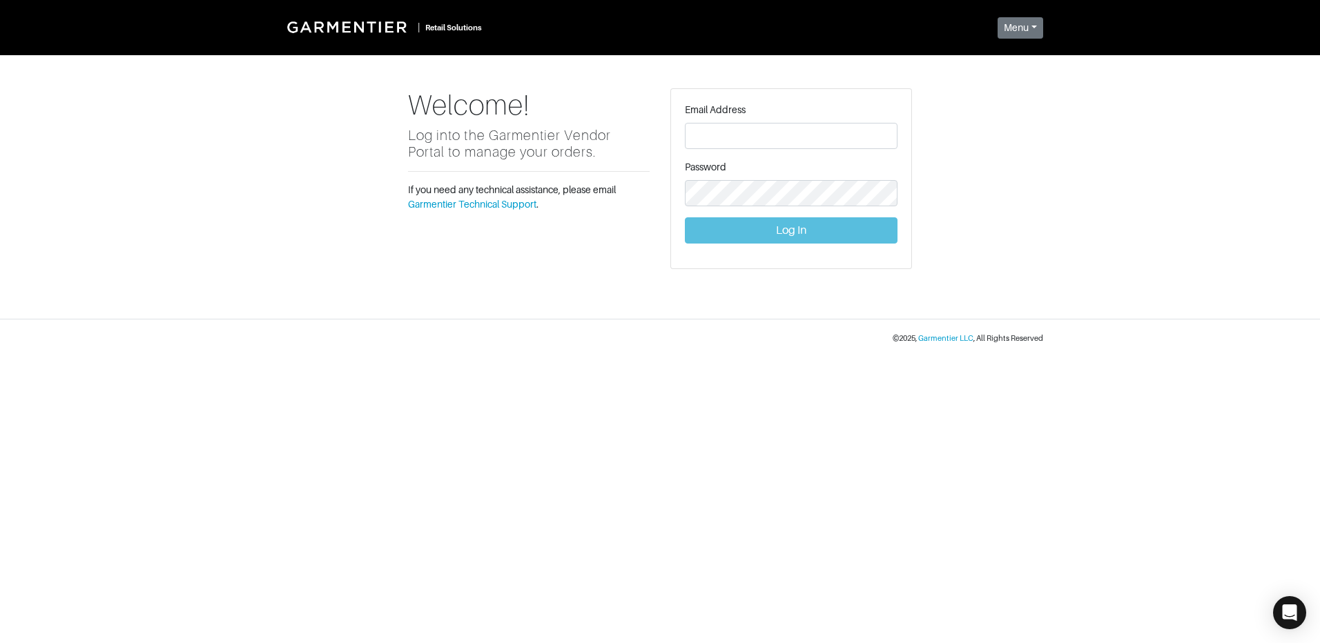 The height and width of the screenshot is (643, 1320). I want to click on label: Password, so click(705, 167).